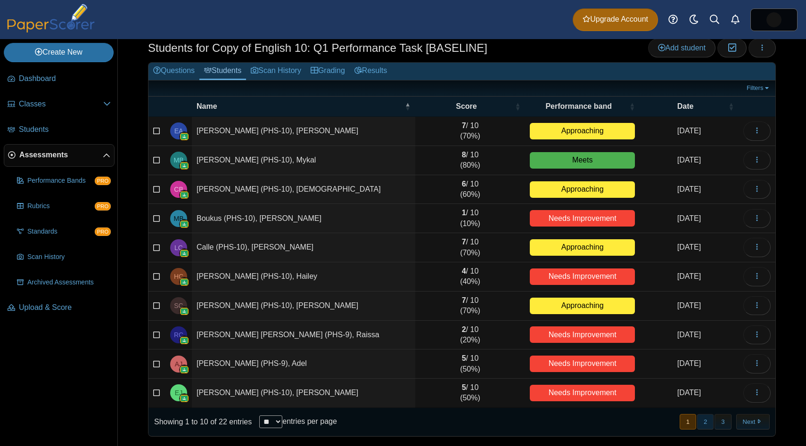  Describe the element at coordinates (64, 283) in the screenshot. I see `a: Archived Assessments` at that location.